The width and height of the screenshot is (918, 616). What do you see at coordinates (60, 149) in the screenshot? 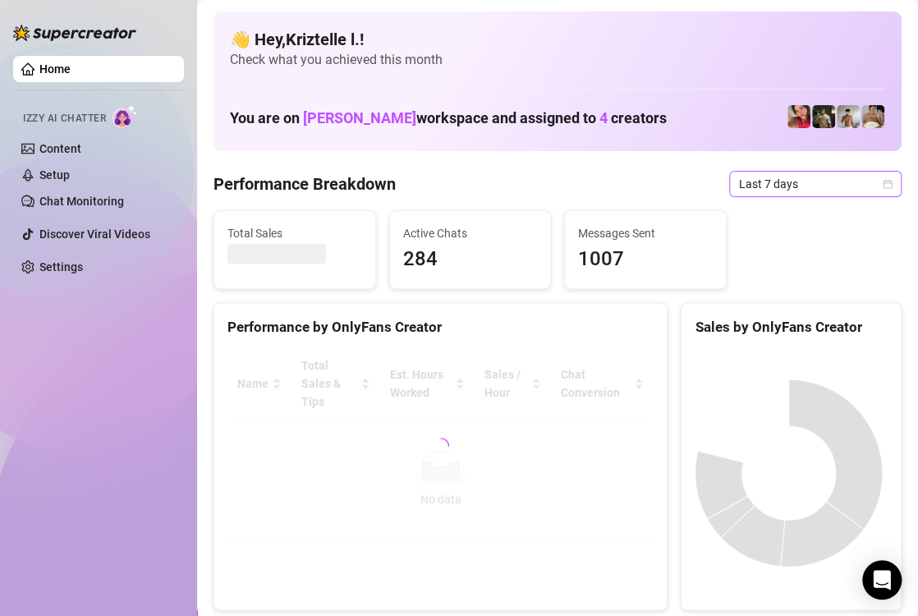
I see `a: Content` at bounding box center [60, 149].